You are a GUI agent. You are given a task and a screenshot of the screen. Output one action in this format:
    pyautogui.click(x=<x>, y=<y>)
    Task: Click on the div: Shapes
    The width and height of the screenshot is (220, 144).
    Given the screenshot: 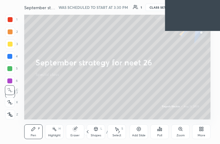 What is the action you would take?
    pyautogui.click(x=96, y=135)
    